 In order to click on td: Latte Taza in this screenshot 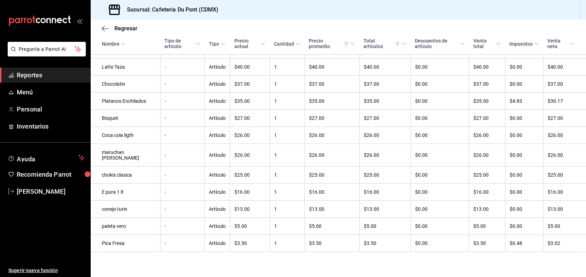, I will do `click(125, 67)`.